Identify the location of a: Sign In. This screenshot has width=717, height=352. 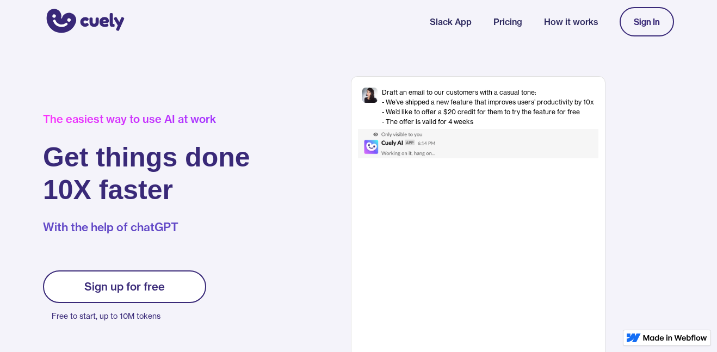
(647, 22).